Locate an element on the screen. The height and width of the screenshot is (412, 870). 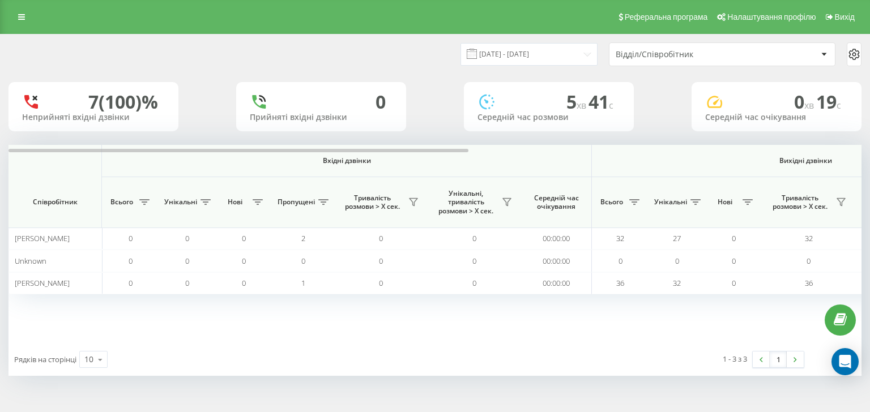
span: Середній час очікування is located at coordinates (556, 202).